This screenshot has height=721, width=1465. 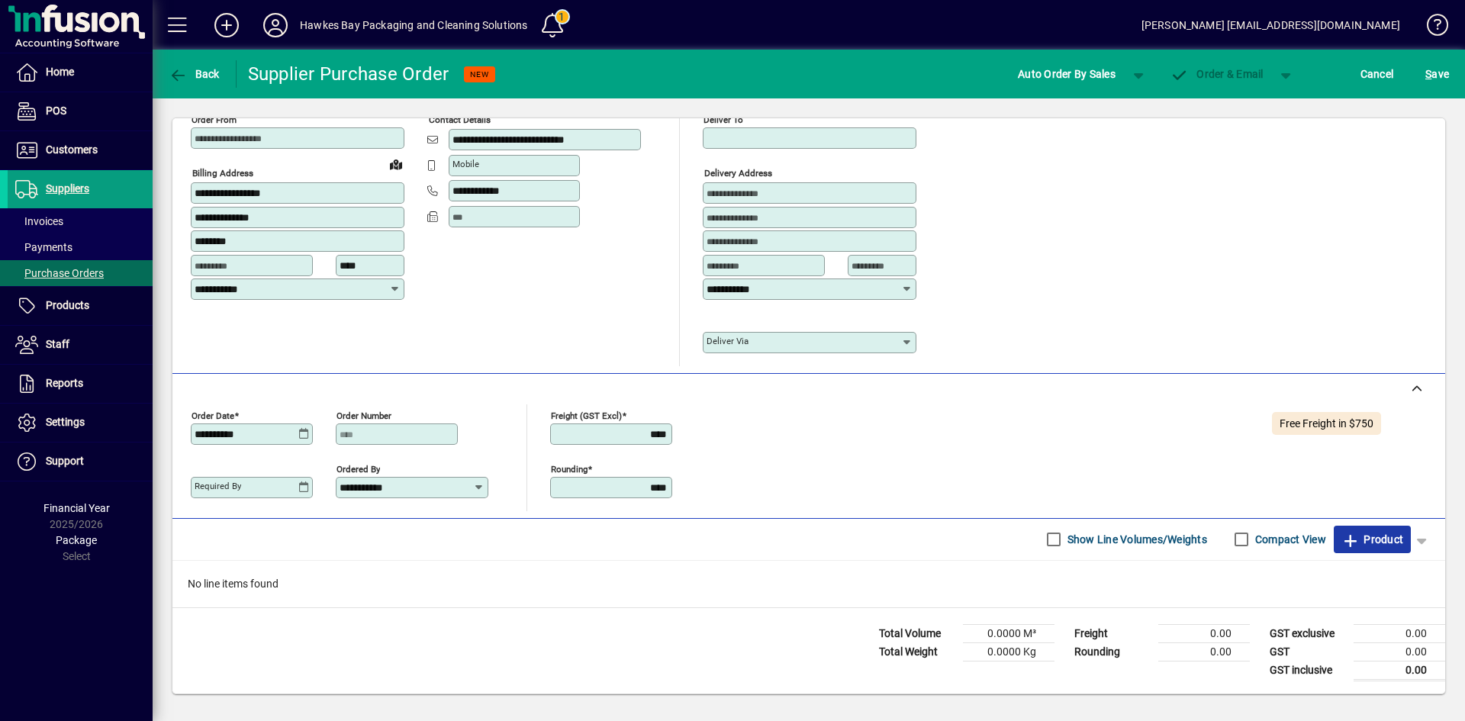 What do you see at coordinates (80, 423) in the screenshot?
I see `a: Settings` at bounding box center [80, 423].